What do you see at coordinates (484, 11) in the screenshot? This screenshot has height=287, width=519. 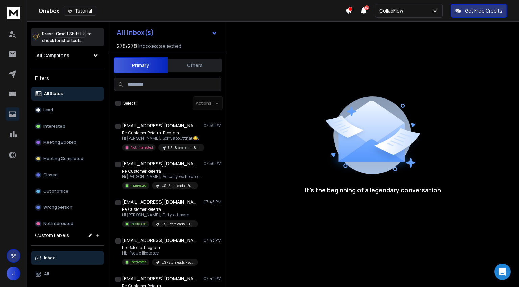 I see `p: Get Free Credits` at bounding box center [484, 11].